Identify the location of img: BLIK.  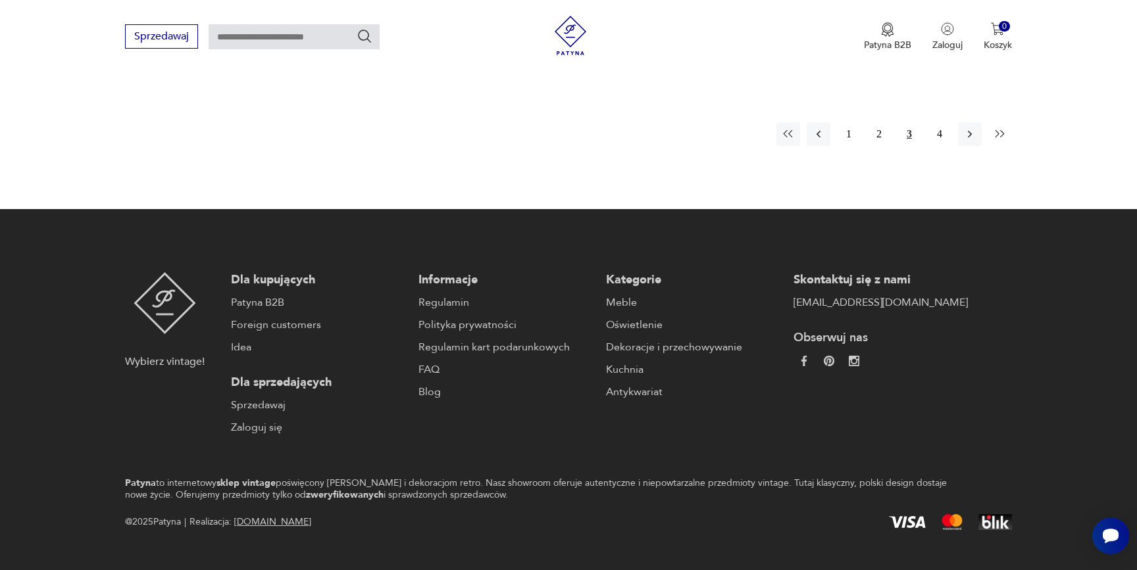
(994, 522).